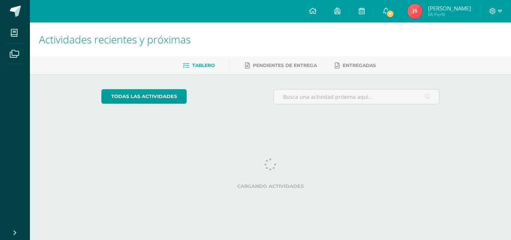 The width and height of the screenshot is (511, 240). Describe the element at coordinates (357, 97) in the screenshot. I see `input: Busca una actividad próxima aquí...` at that location.